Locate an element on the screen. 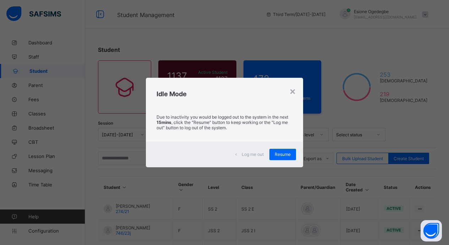  h2: Idle Mode is located at coordinates (225, 94).